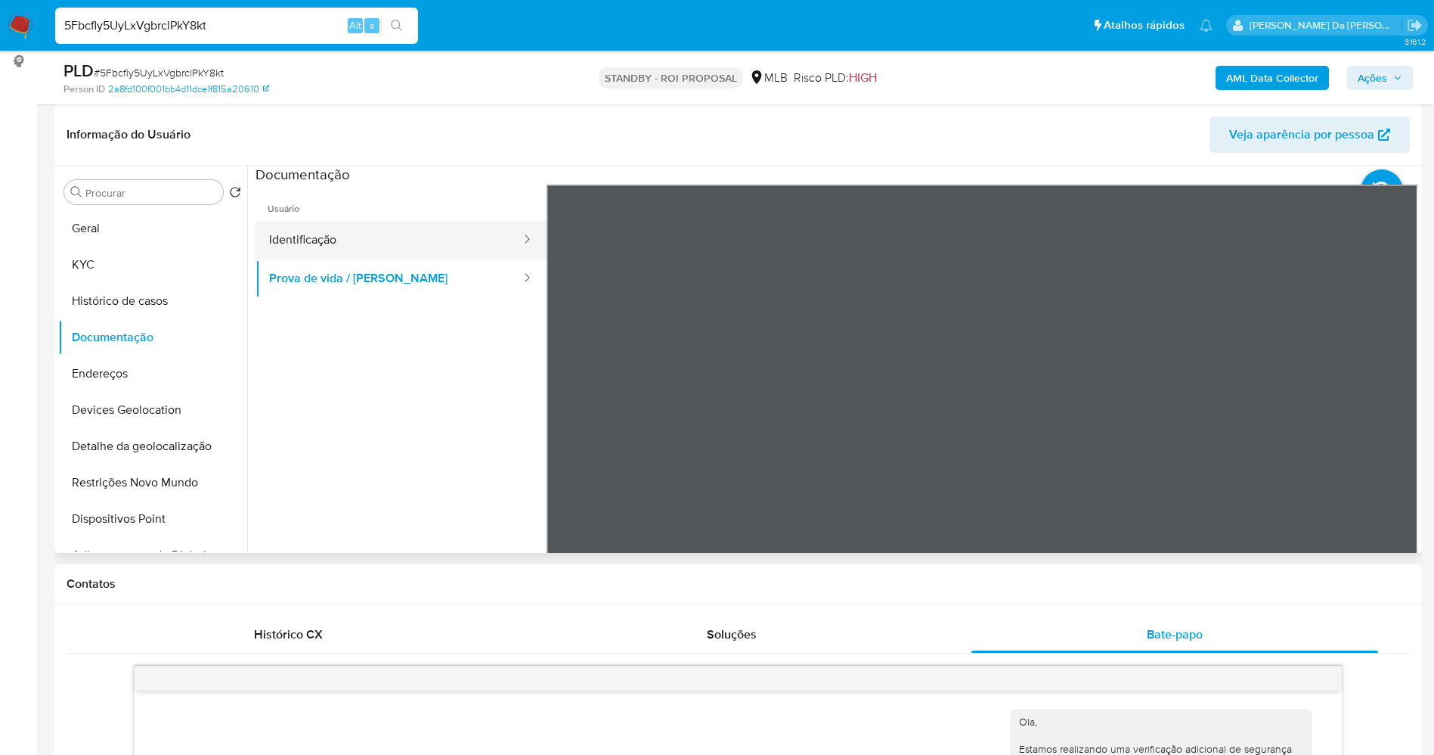 The width and height of the screenshot is (1434, 755). Describe the element at coordinates (188, 89) in the screenshot. I see `a: 2a8fd100f001bb4d11dce1f815a20610` at that location.